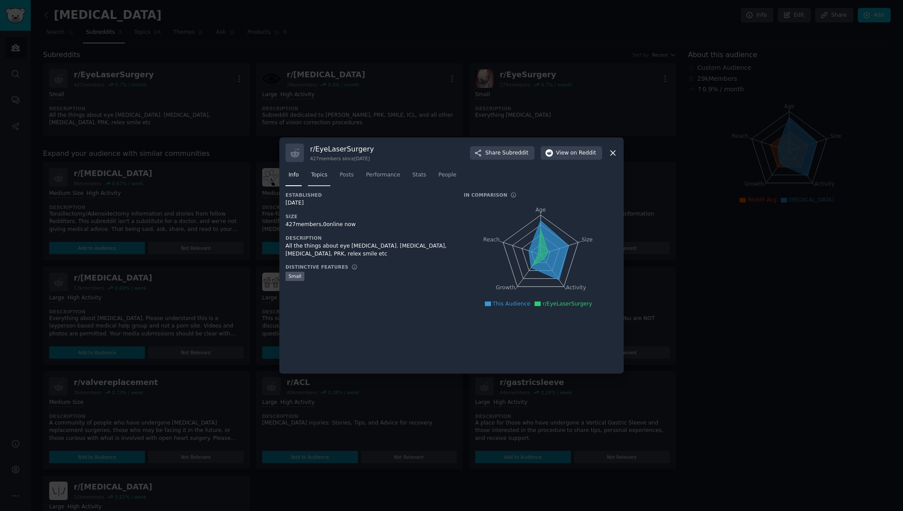 This screenshot has width=903, height=511. Describe the element at coordinates (319, 175) in the screenshot. I see `span: Topics` at that location.